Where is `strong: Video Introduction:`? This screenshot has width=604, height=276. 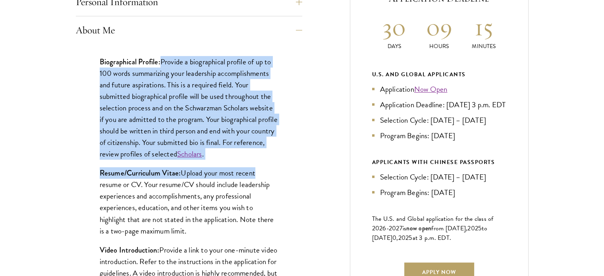
strong: Video Introduction: is located at coordinates (129, 250).